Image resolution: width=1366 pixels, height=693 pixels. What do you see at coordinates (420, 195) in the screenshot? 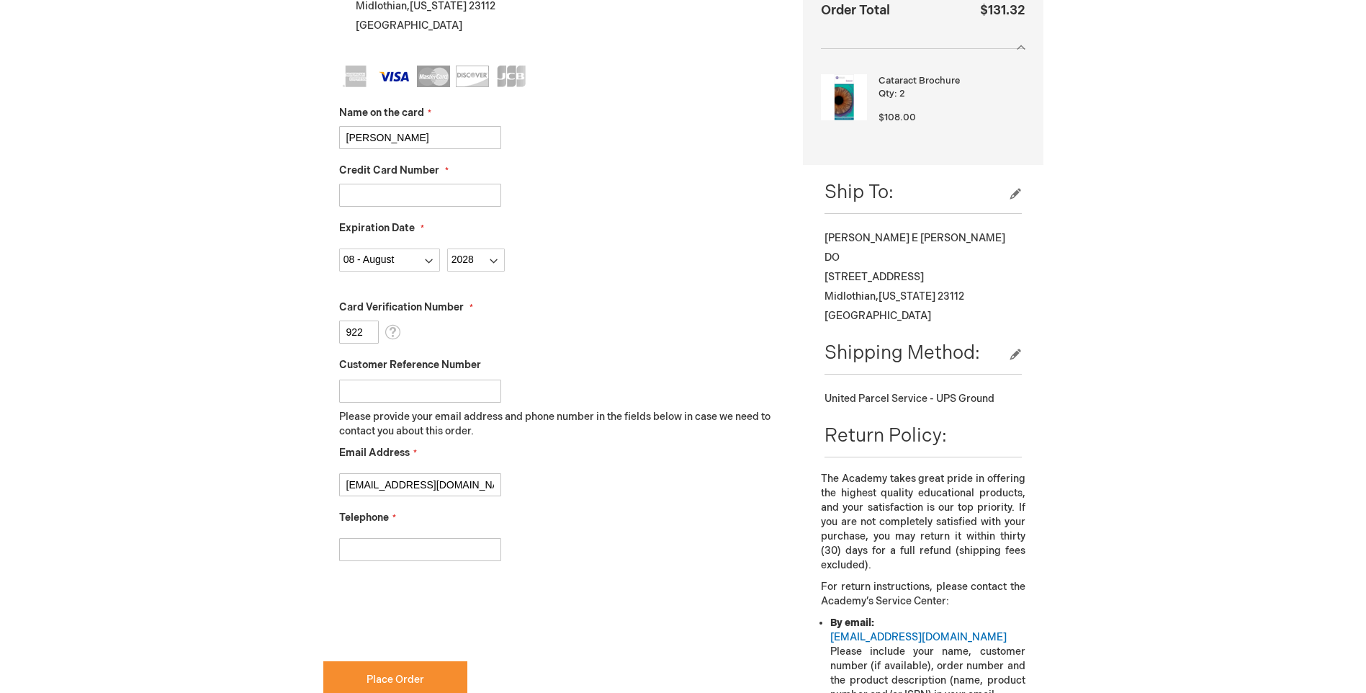
I see `input: Credit Card Number` at bounding box center [420, 195].